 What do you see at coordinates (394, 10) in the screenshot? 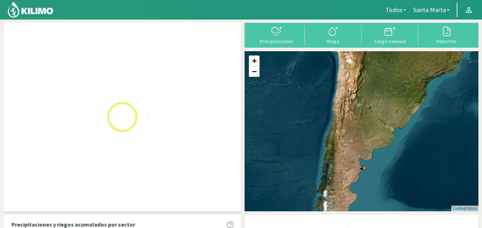
I see `span: Todos` at bounding box center [394, 10].